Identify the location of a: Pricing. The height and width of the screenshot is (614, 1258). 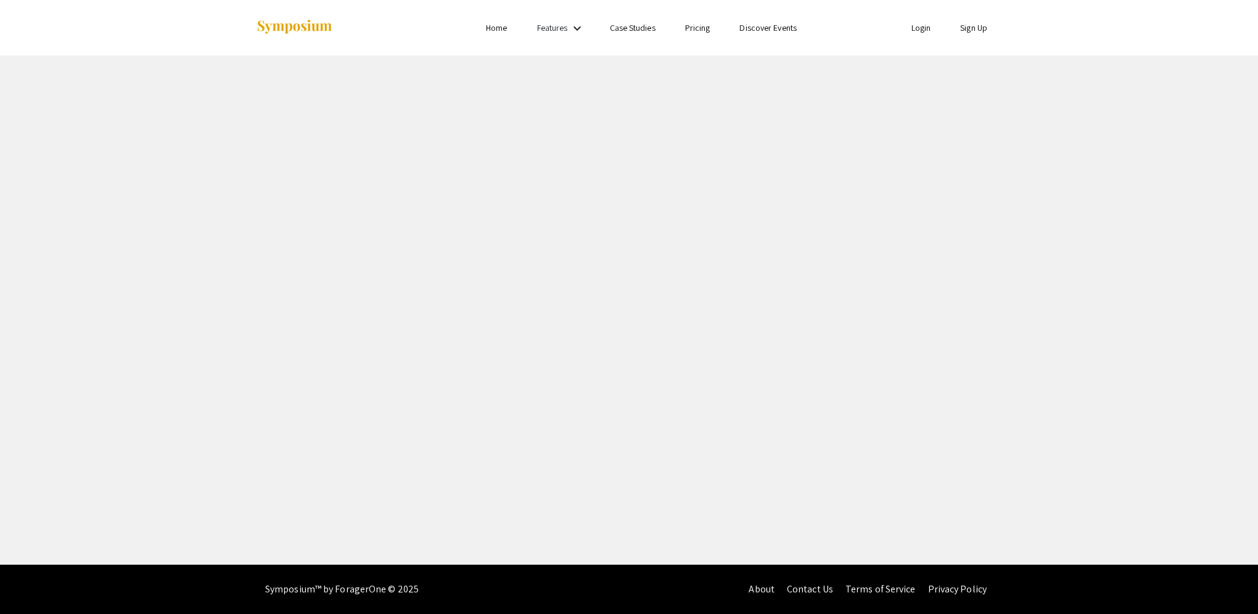
(697, 28).